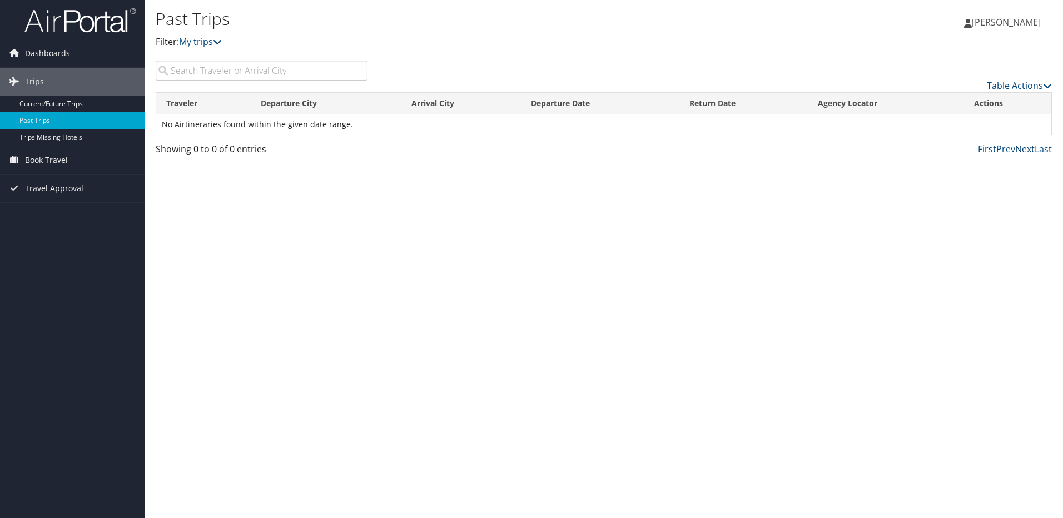  What do you see at coordinates (1019, 86) in the screenshot?
I see `a: Table Actions` at bounding box center [1019, 86].